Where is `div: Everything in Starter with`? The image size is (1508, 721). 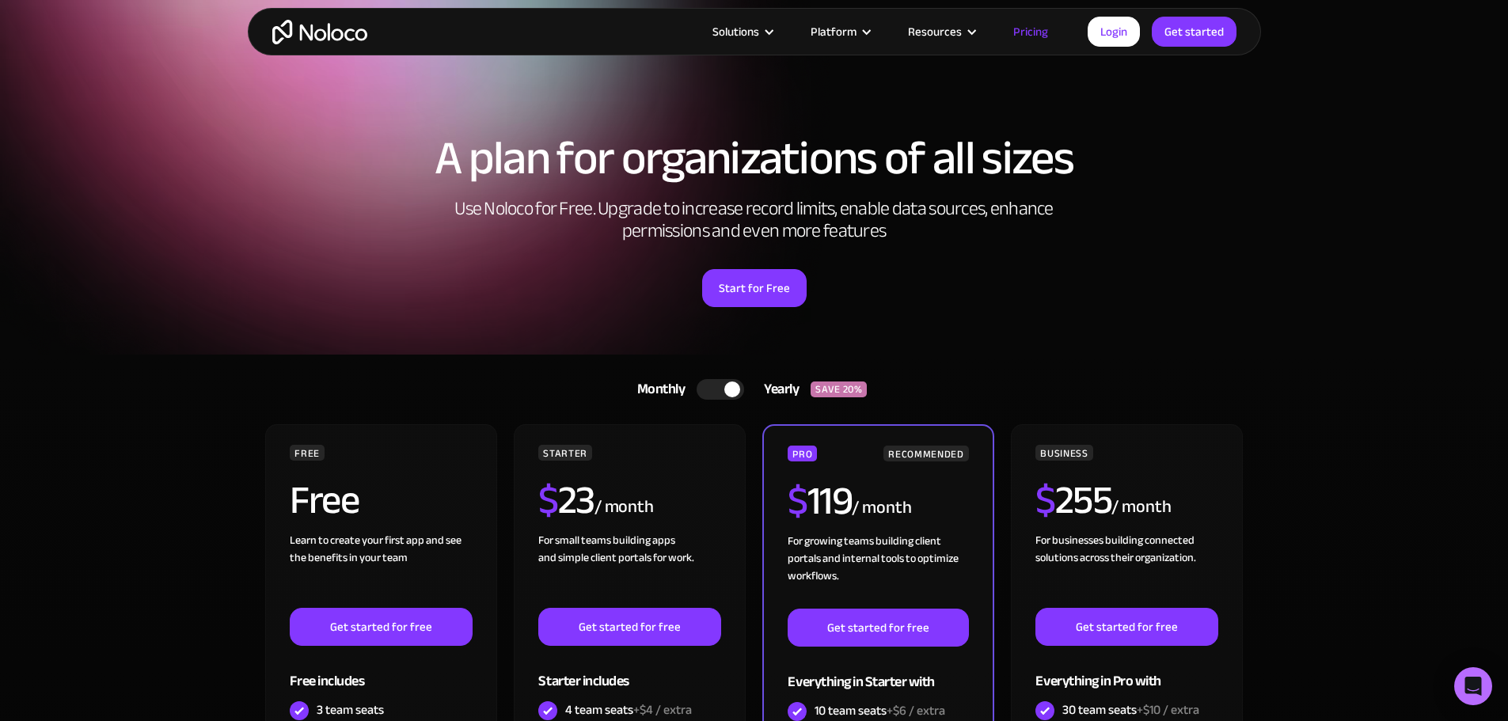 div: Everything in Starter with is located at coordinates (878, 672).